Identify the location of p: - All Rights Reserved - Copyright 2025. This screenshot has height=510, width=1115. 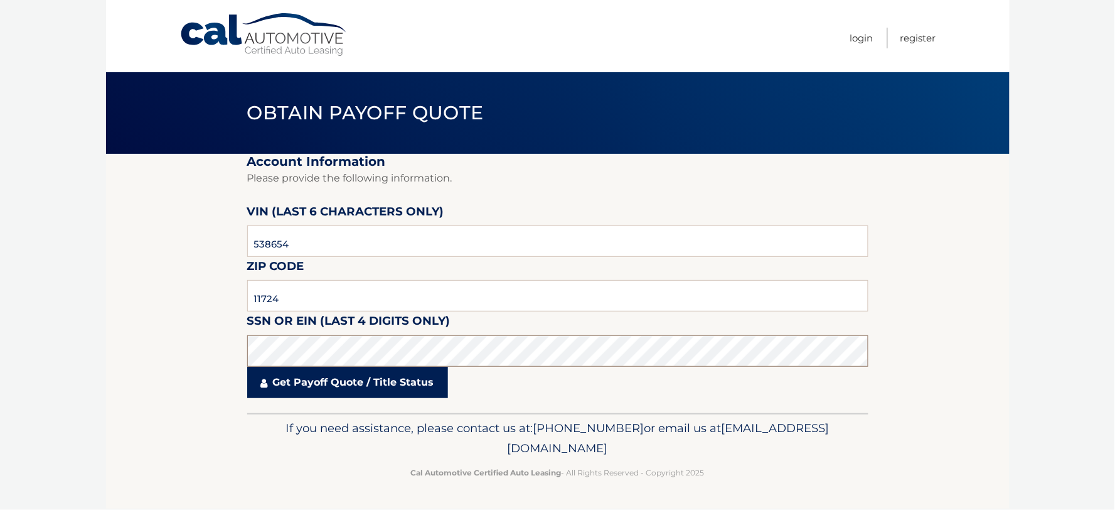
(558, 472).